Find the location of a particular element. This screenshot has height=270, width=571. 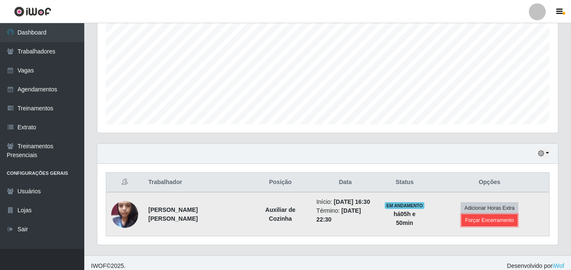

span: EM ANDAMENTO is located at coordinates (405, 206).